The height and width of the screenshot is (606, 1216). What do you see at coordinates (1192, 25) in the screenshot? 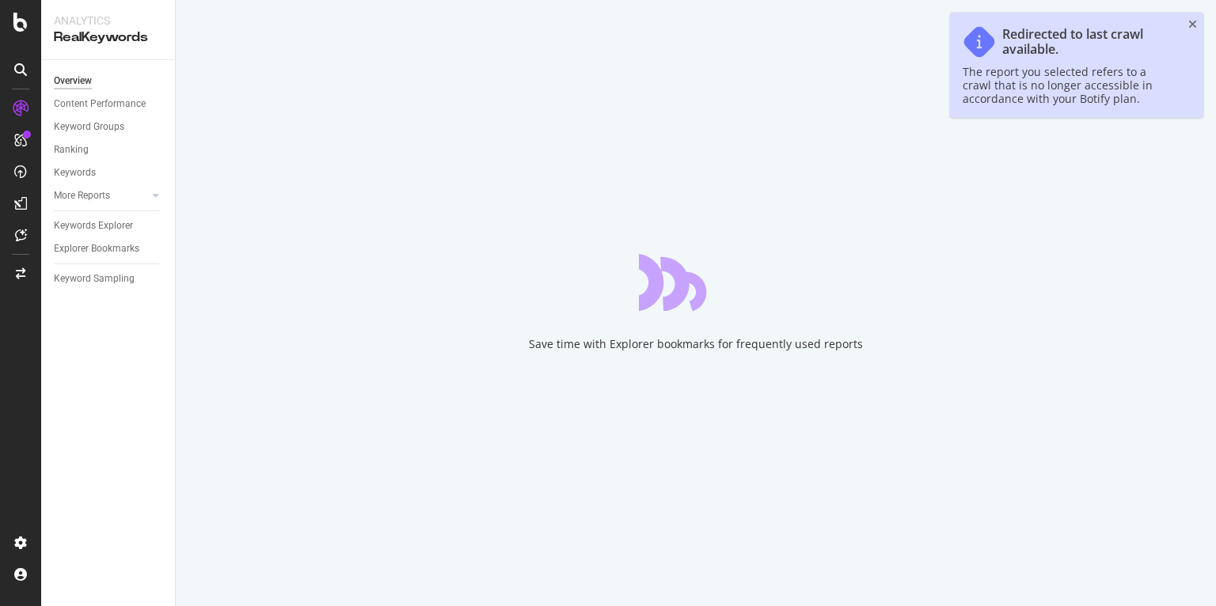
I see `div: close toast` at bounding box center [1192, 25].